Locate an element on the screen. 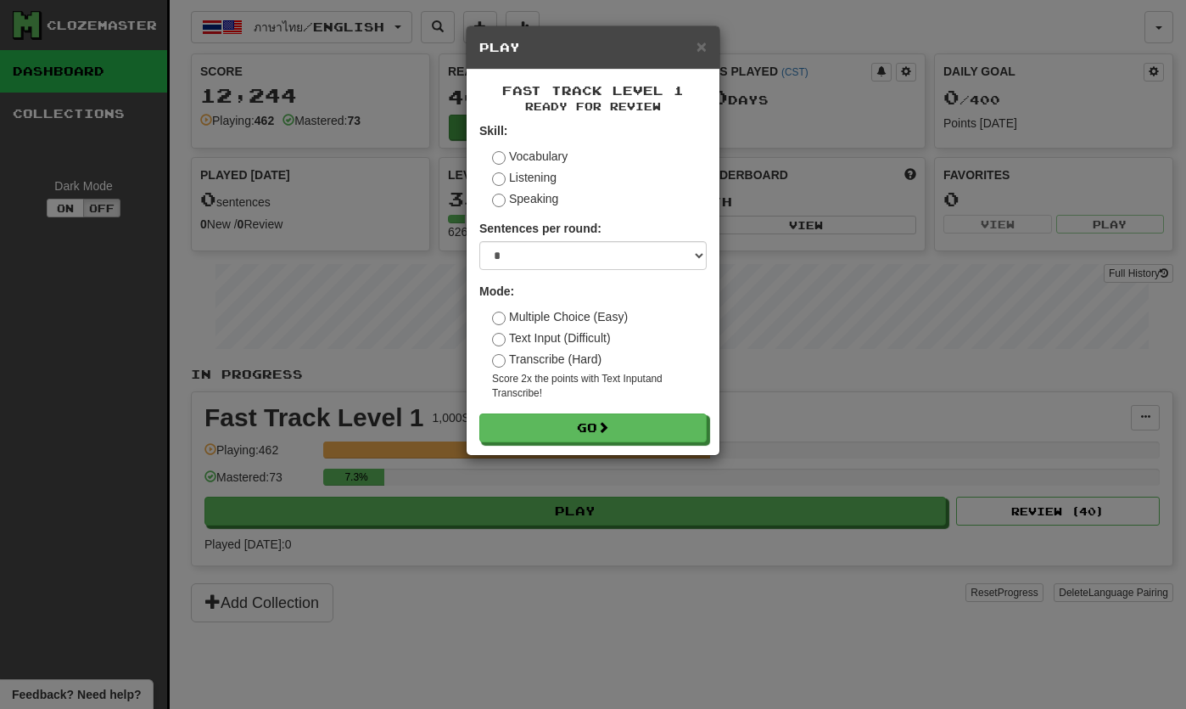  label: Speaking is located at coordinates (525, 199).